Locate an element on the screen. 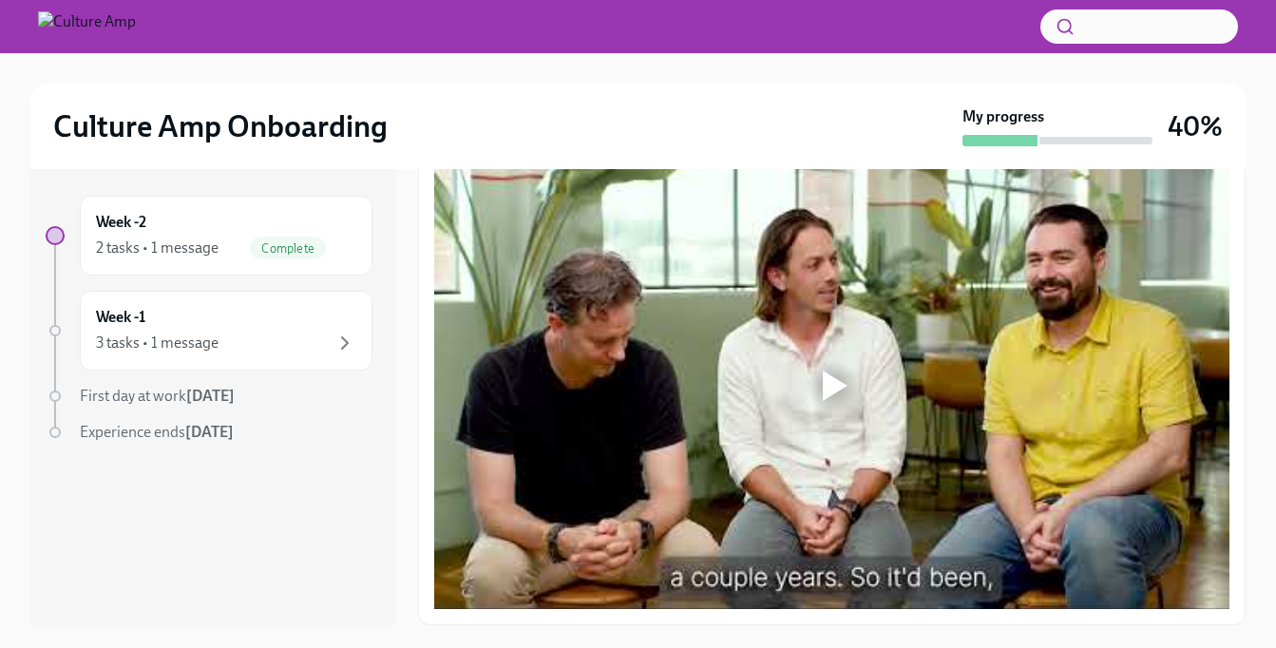  a: Week -22 tasks • 1 messageComplete is located at coordinates (209, 236).